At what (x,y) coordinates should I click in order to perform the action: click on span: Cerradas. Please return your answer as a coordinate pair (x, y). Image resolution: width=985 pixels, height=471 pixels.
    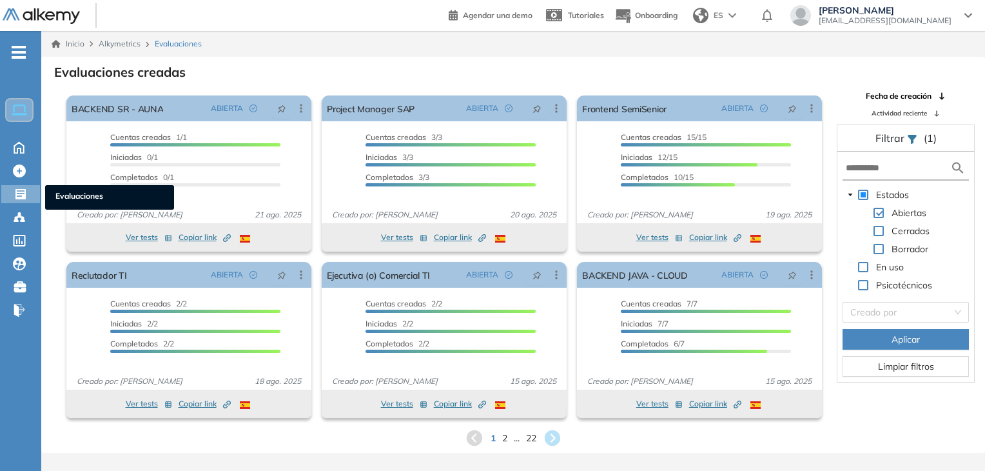
    Looking at the image, I should click on (911, 231).